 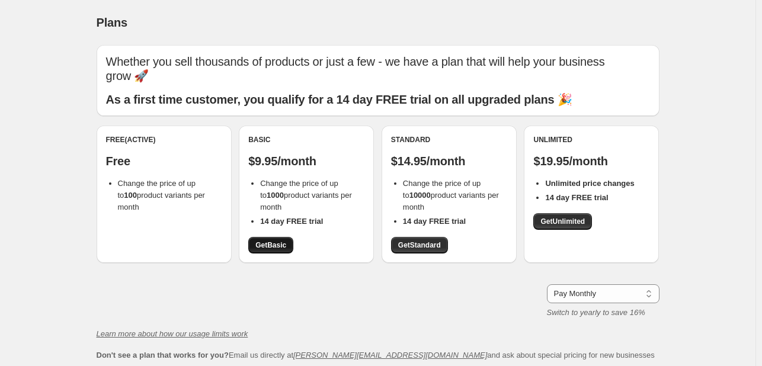 I want to click on a: GetUnlimited, so click(x=562, y=222).